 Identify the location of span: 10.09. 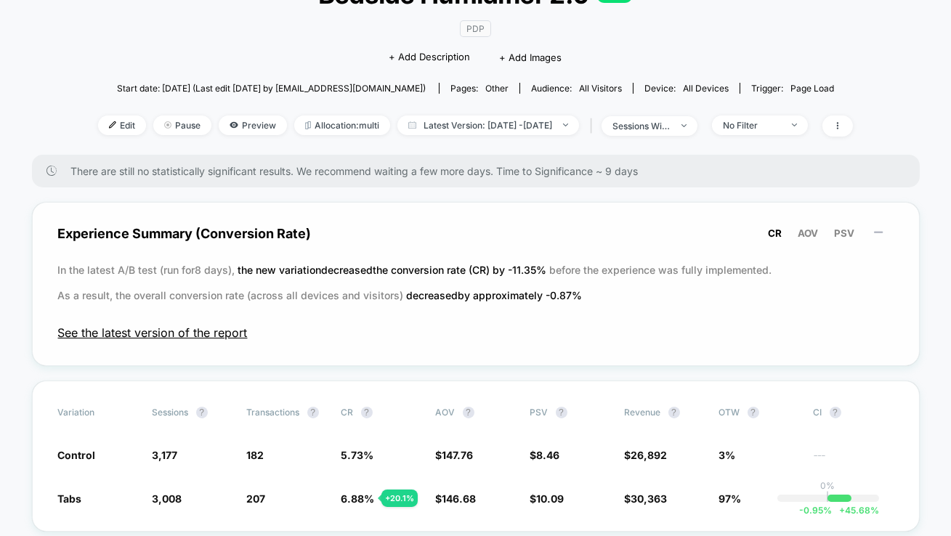
(551, 499).